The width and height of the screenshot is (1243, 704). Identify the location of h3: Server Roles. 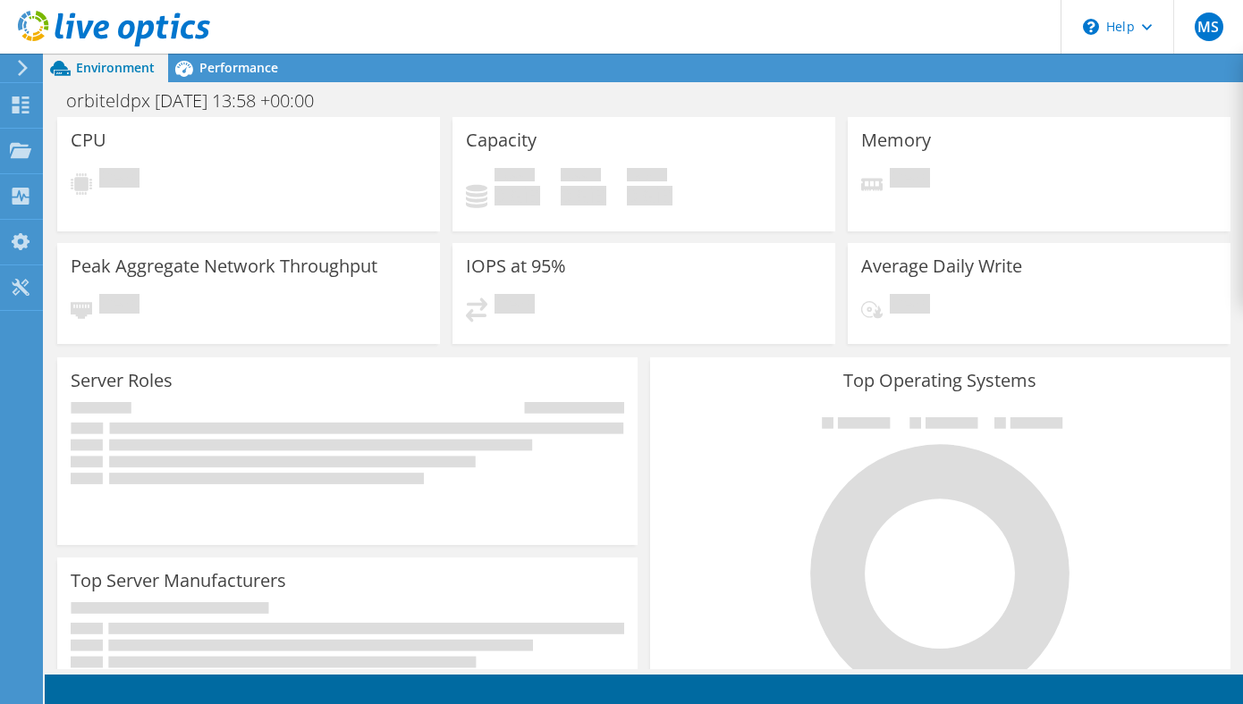
(122, 381).